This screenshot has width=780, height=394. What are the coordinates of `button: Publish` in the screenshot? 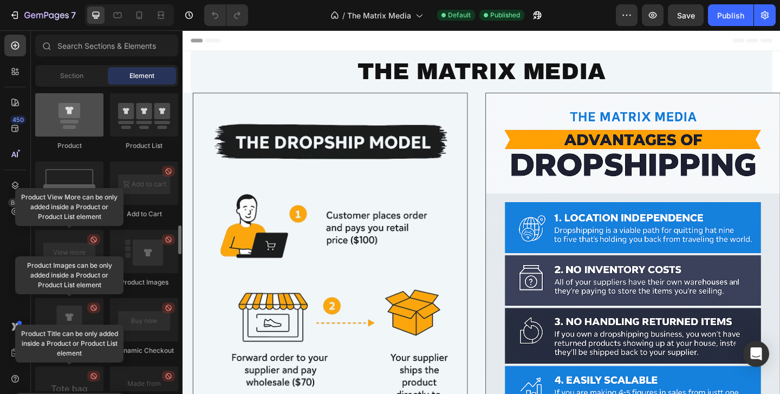 It's located at (731, 15).